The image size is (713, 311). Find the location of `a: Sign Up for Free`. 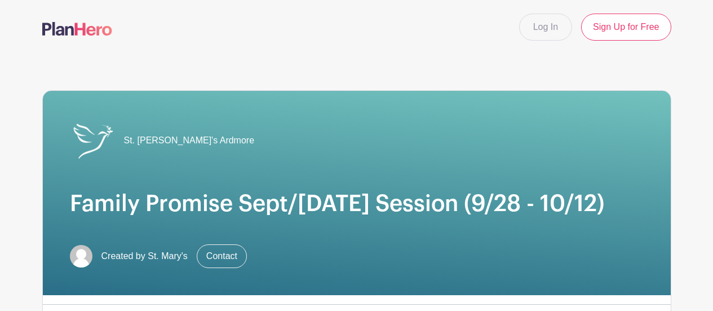

a: Sign Up for Free is located at coordinates (626, 27).